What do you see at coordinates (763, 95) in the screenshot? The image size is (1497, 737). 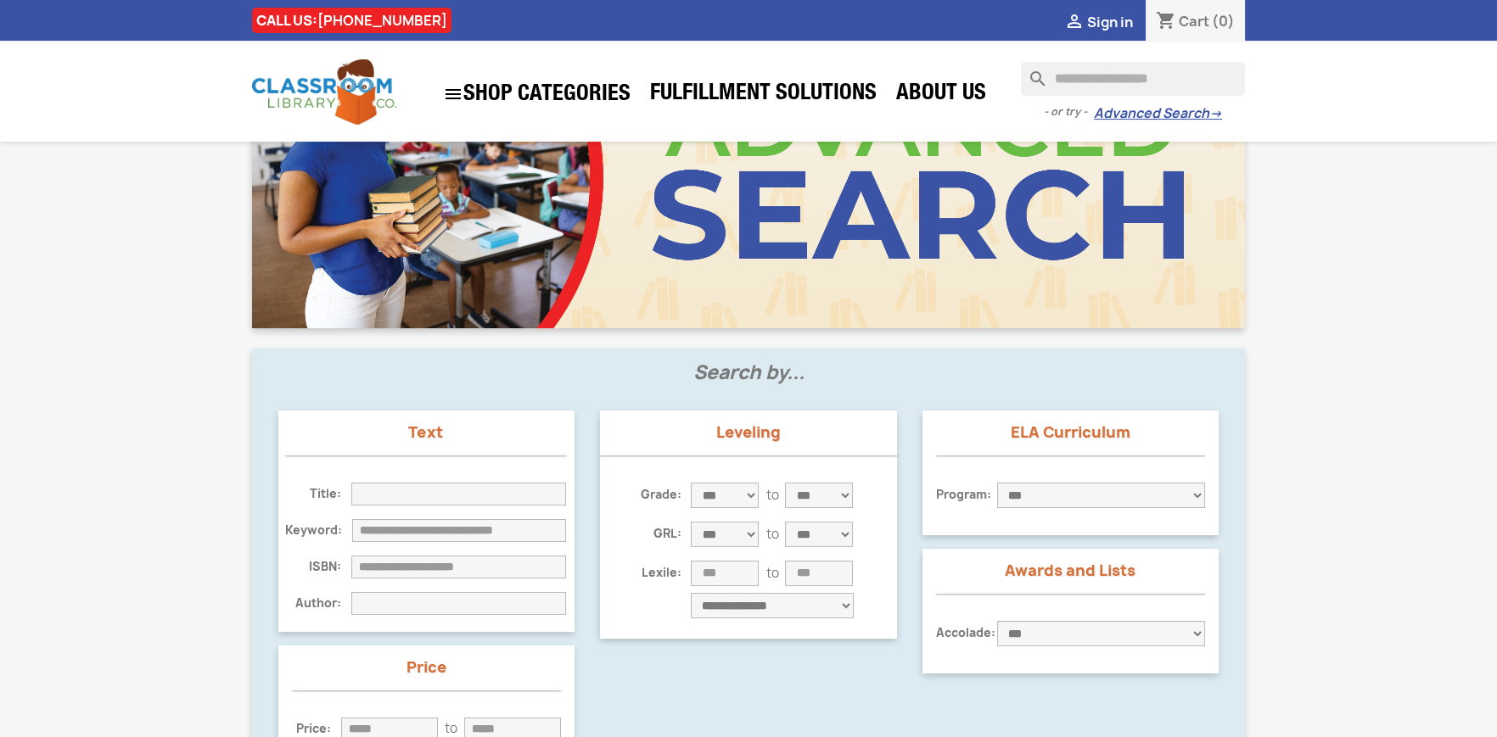 I see `a: Fulfillment Solutions` at bounding box center [763, 95].